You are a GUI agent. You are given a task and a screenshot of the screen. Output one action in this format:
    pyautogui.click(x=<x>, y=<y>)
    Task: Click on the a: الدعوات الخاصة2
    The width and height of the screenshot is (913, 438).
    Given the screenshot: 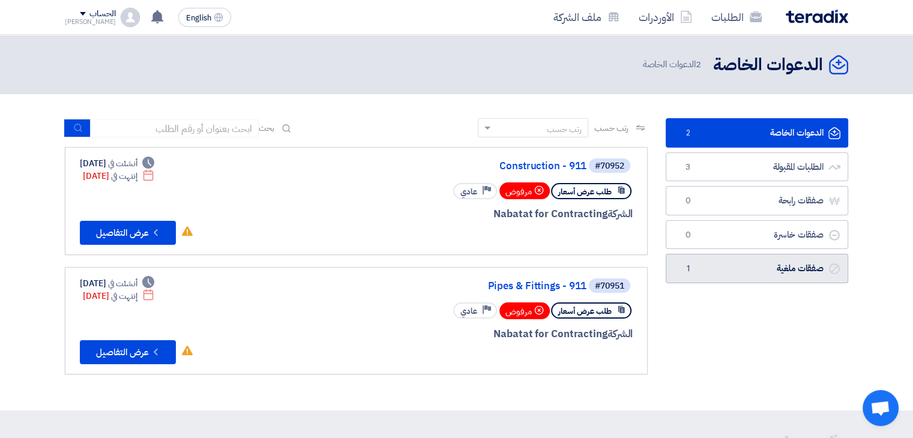 What is the action you would take?
    pyautogui.click(x=757, y=133)
    